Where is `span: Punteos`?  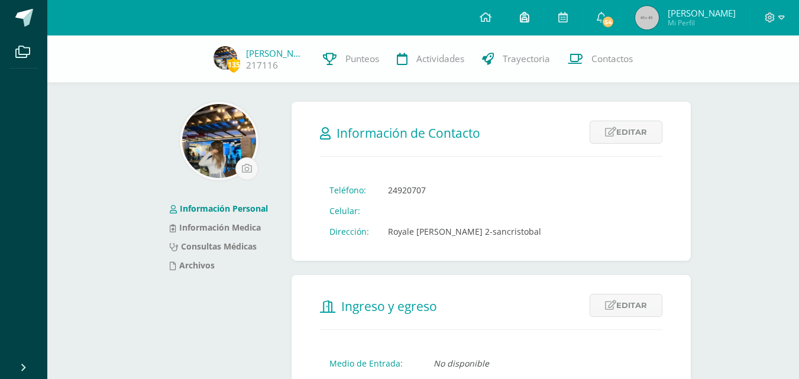 span: Punteos is located at coordinates (362, 59).